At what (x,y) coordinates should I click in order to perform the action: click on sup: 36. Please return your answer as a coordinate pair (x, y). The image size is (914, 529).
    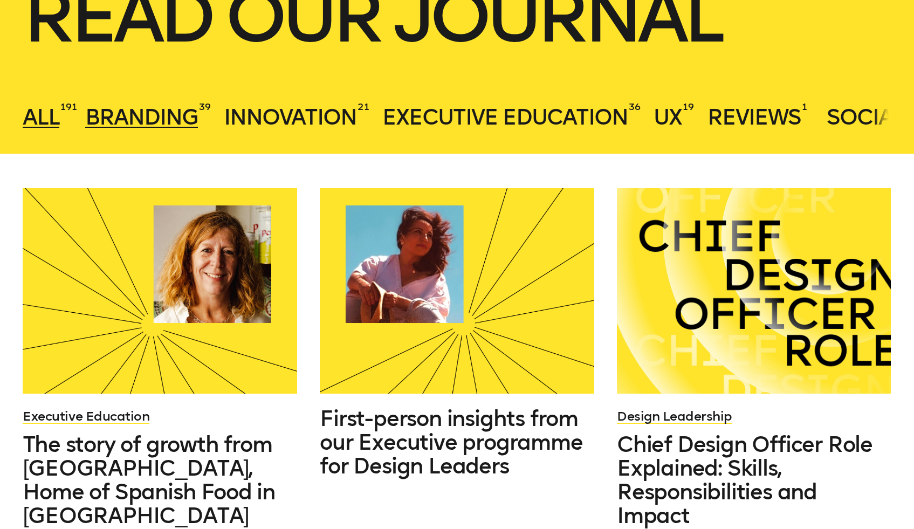
    Looking at the image, I should click on (634, 107).